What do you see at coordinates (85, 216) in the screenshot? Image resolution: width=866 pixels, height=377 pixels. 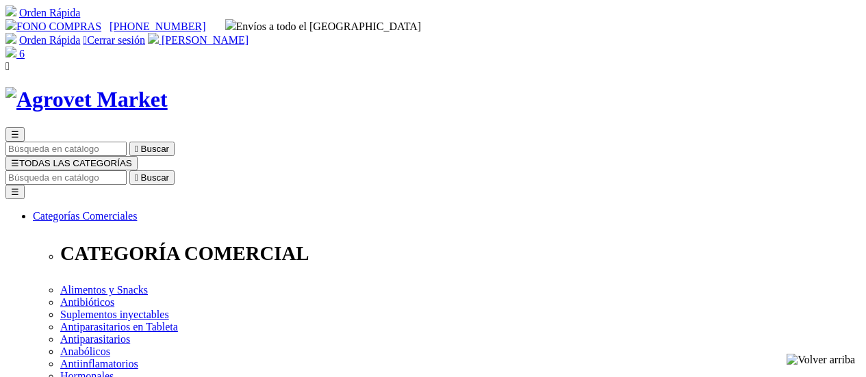 I see `a: Categorías Comerciales` at bounding box center [85, 216].